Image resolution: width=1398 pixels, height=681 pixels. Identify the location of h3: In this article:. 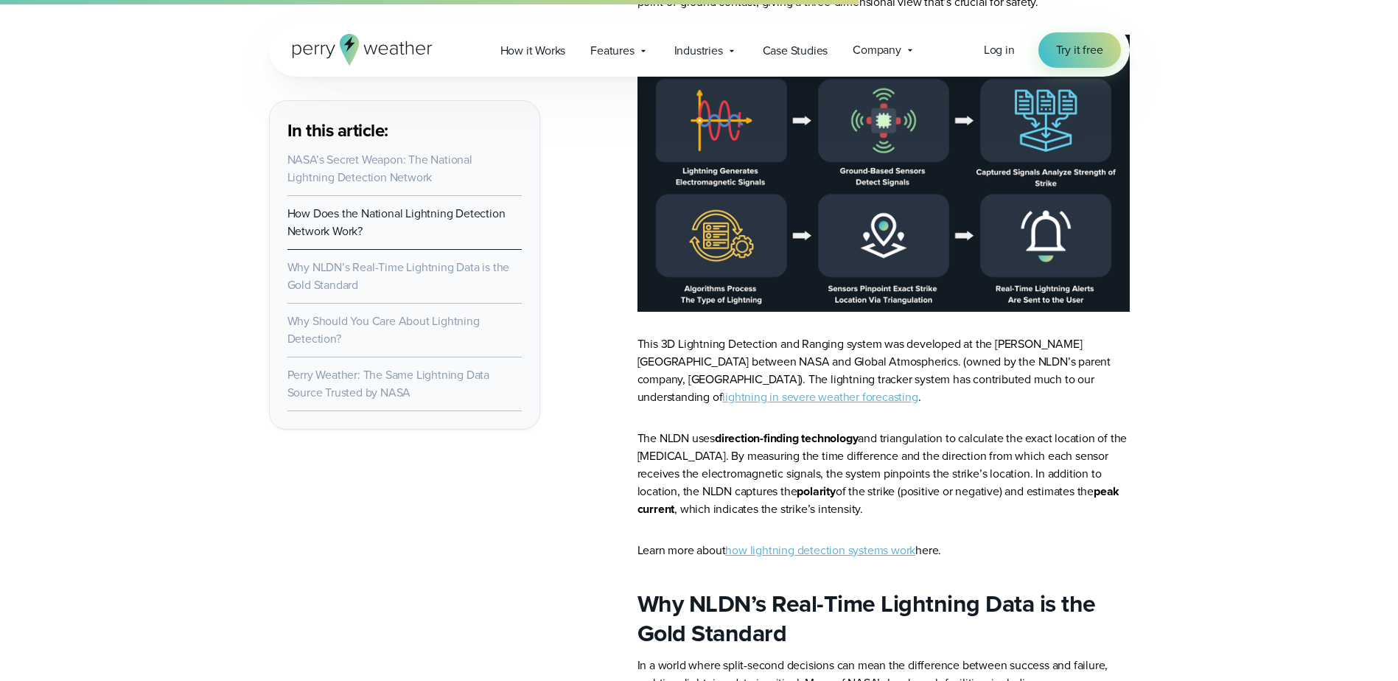
(405, 130).